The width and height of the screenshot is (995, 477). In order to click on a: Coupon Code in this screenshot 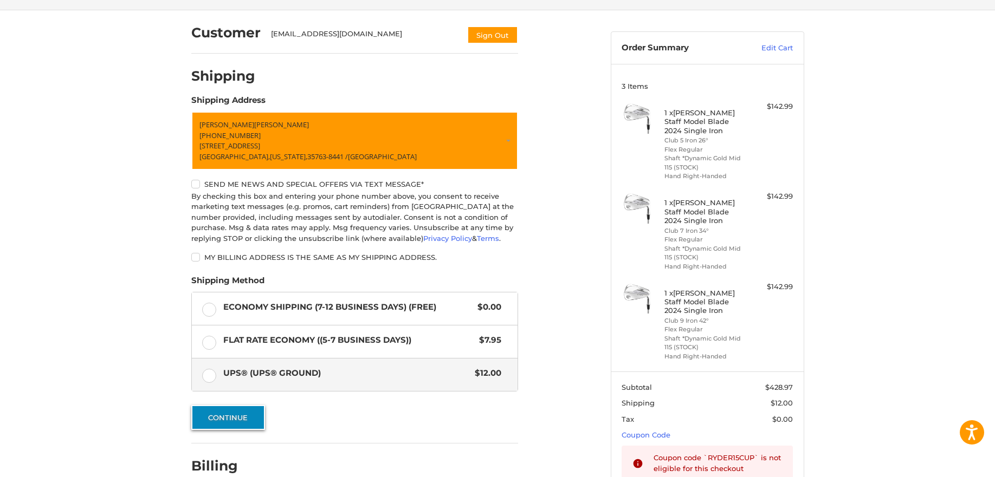, I will do `click(646, 435)`.